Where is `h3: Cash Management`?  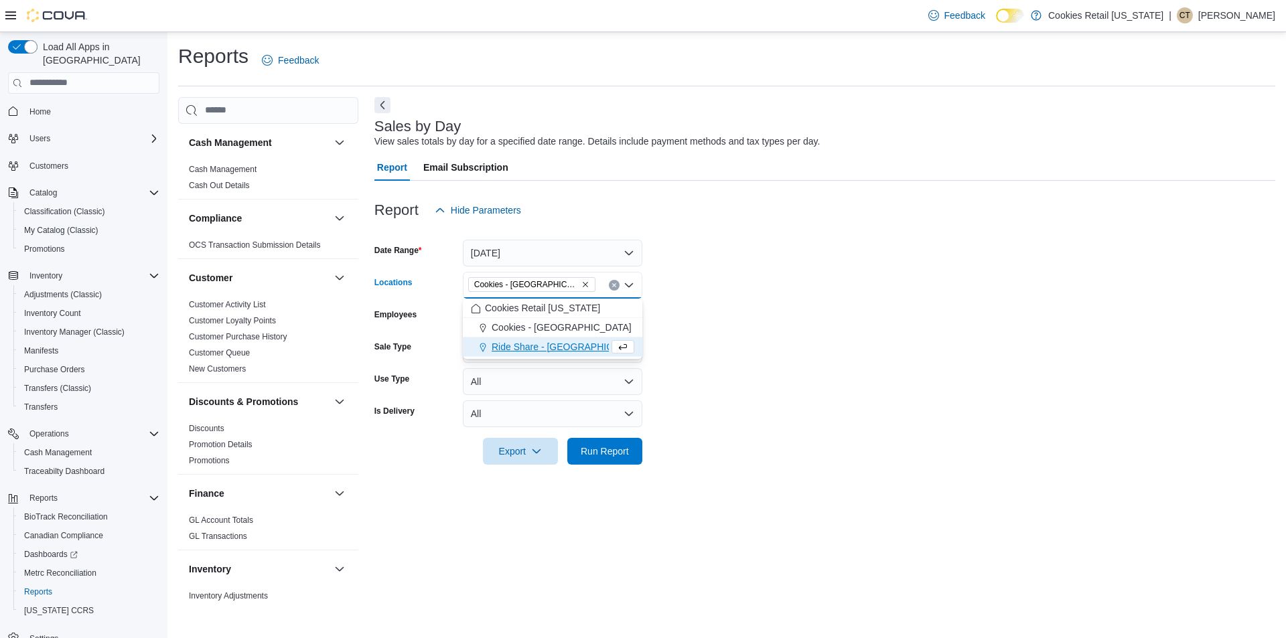 h3: Cash Management is located at coordinates (230, 143).